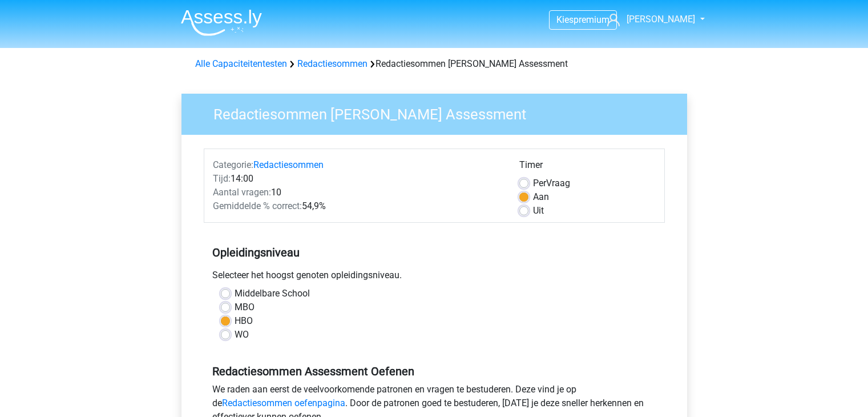 The height and width of the screenshot is (417, 868). What do you see at coordinates (551, 183) in the screenshot?
I see `label: Vraag` at bounding box center [551, 183].